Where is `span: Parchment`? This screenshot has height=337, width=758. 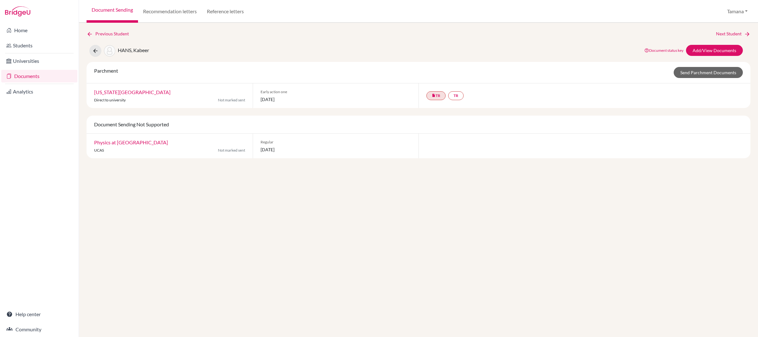
span: Parchment is located at coordinates (106, 70).